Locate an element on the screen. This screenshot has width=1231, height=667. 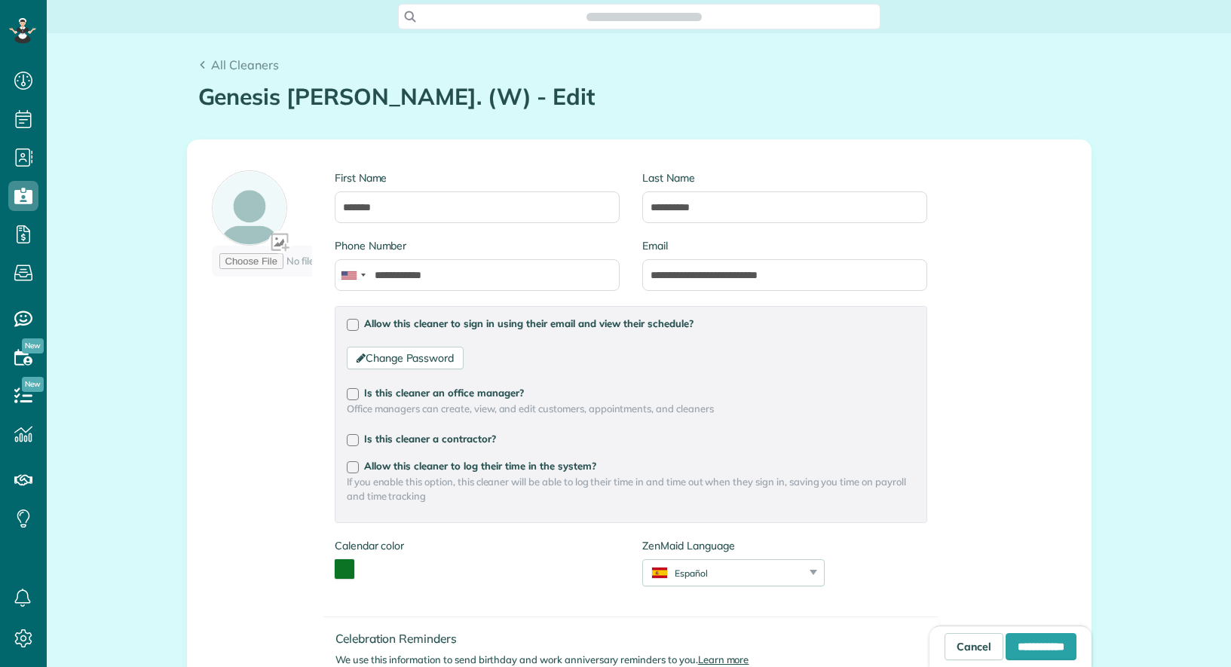
div: Español is located at coordinates (723, 573).